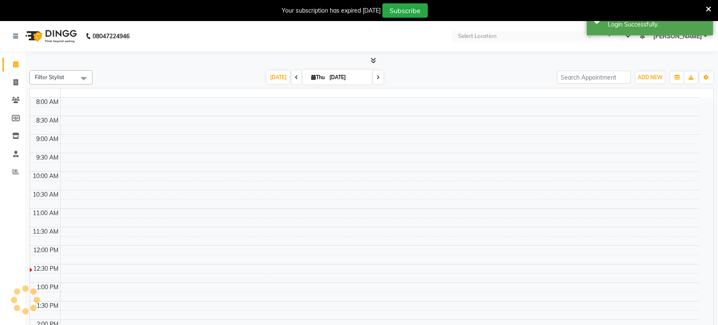 This screenshot has height=325, width=718. I want to click on div: 8:00 AM, so click(47, 102).